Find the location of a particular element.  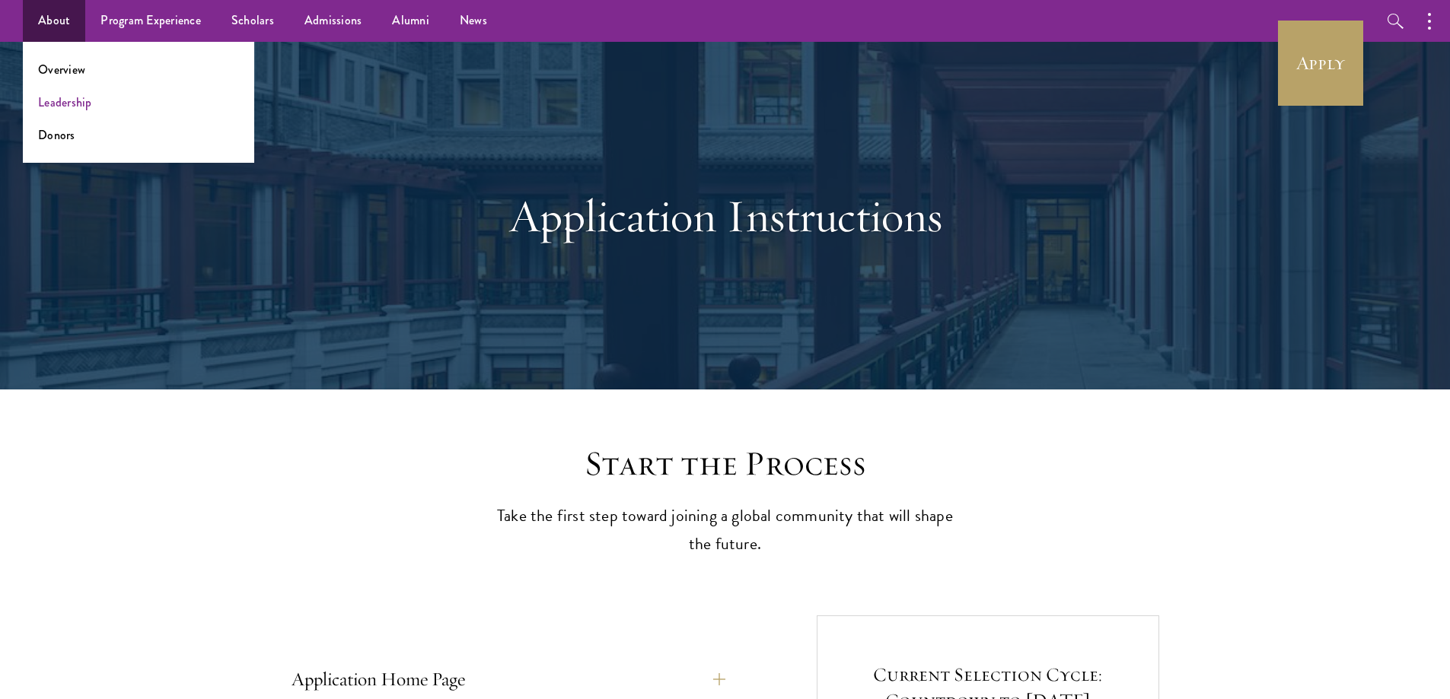

button: Application Home Page is located at coordinates (508, 680).